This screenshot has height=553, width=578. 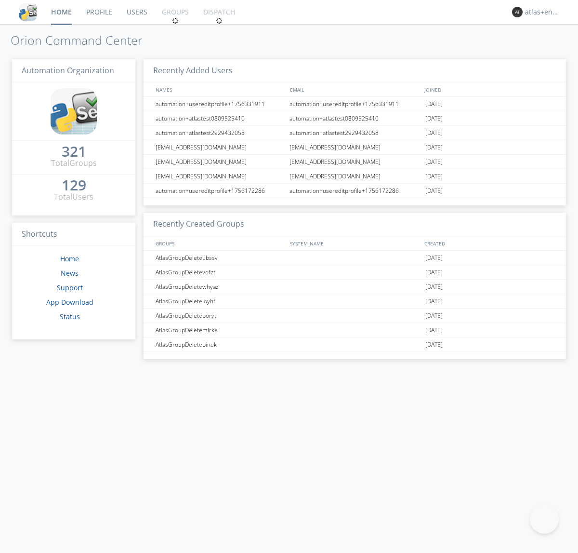 What do you see at coordinates (70, 316) in the screenshot?
I see `a: Status` at bounding box center [70, 316].